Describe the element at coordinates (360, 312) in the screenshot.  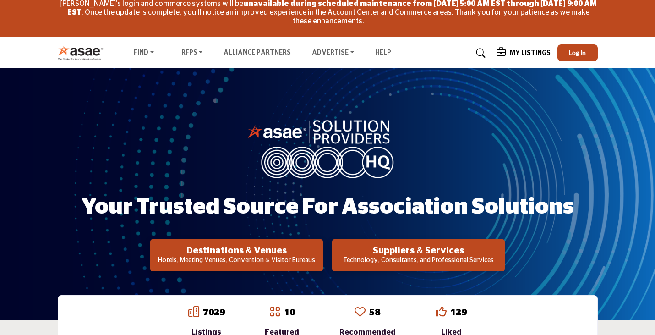
I see `a: Go to Recommended` at that location.